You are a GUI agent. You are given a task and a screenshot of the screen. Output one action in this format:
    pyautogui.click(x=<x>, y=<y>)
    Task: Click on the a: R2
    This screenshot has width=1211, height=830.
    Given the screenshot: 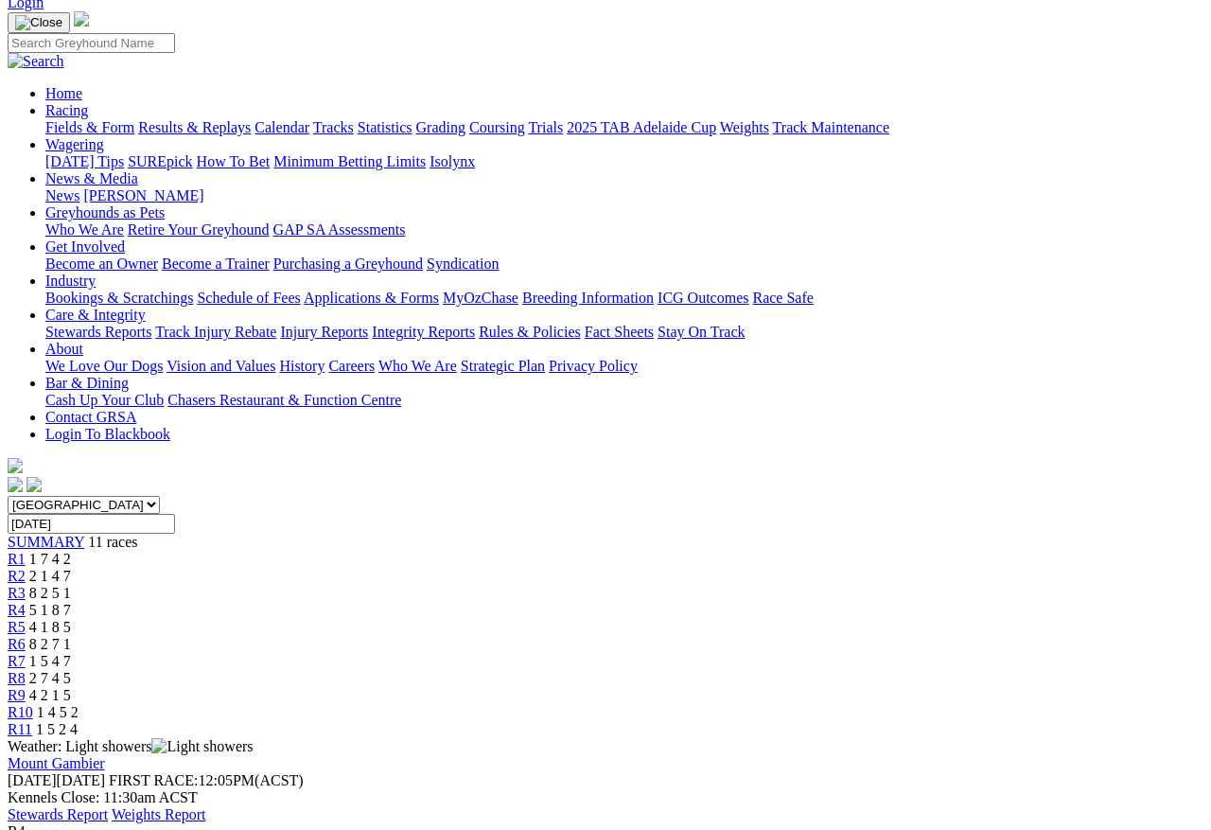 What is the action you would take?
    pyautogui.click(x=16, y=575)
    